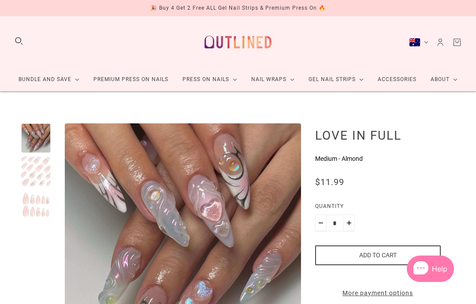  What do you see at coordinates (419, 42) in the screenshot?
I see `button: Australia` at bounding box center [419, 42].